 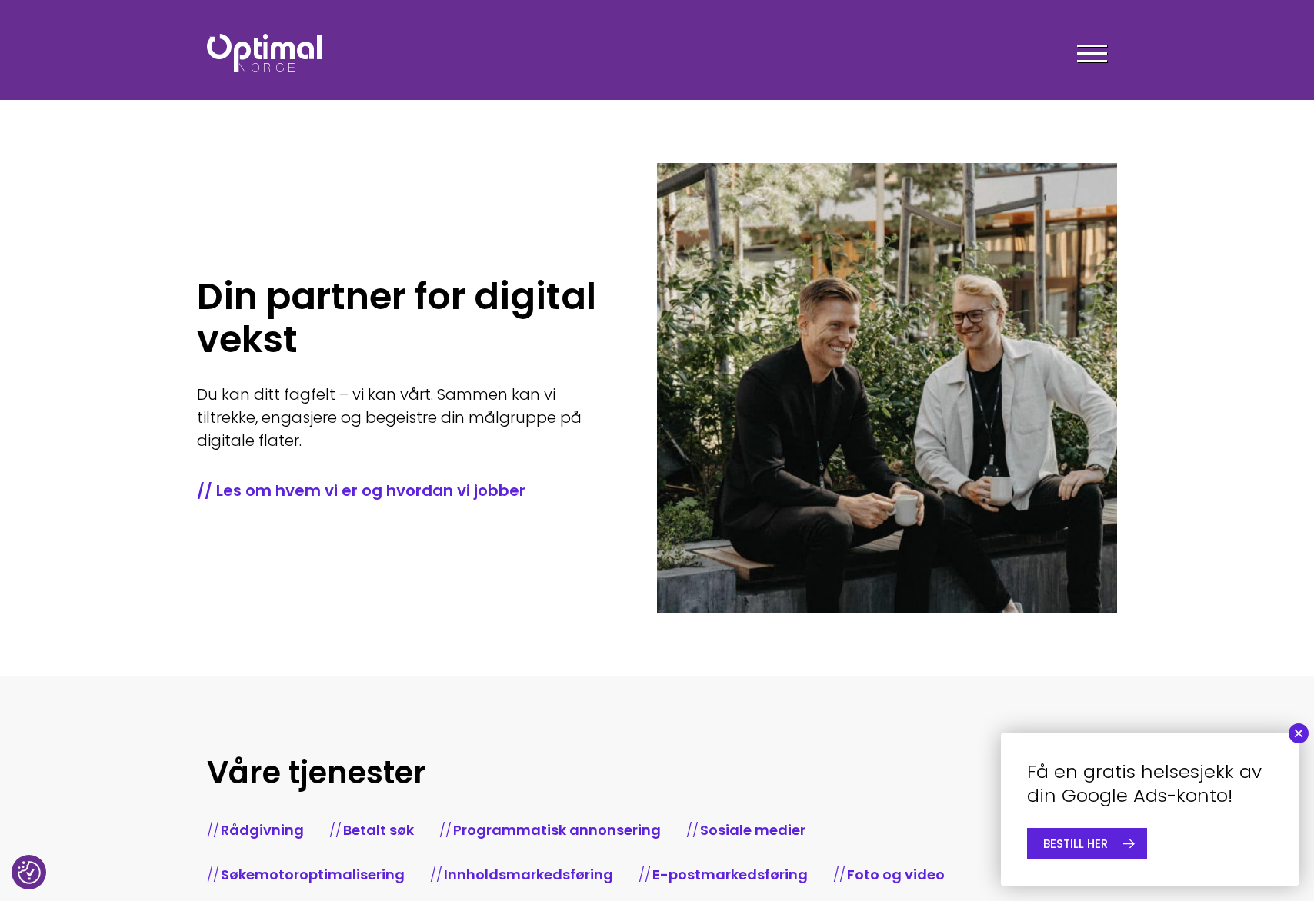 I want to click on a: E-postmarkedsføring, so click(x=730, y=875).